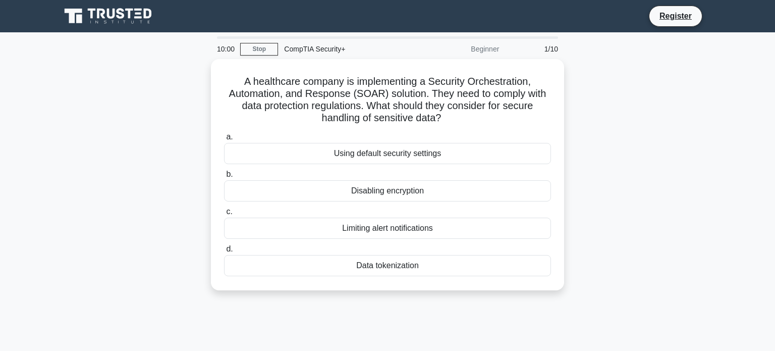  What do you see at coordinates (229, 136) in the screenshot?
I see `span: a.` at bounding box center [229, 136].